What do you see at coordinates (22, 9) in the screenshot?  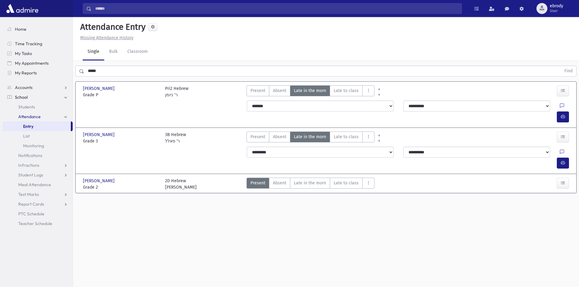 I see `img: AdmirePro` at bounding box center [22, 9].